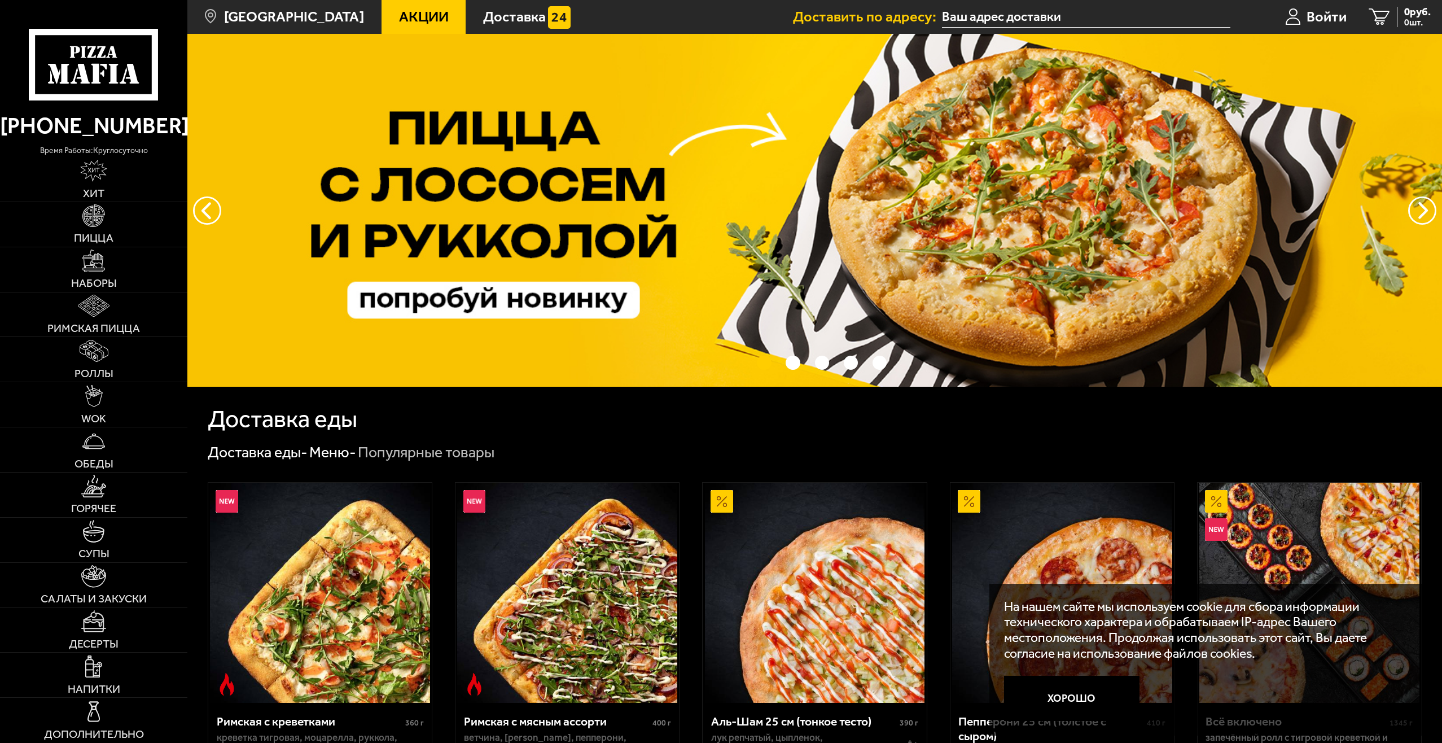  Describe the element at coordinates (1326, 17) in the screenshot. I see `span: Войти` at that location.